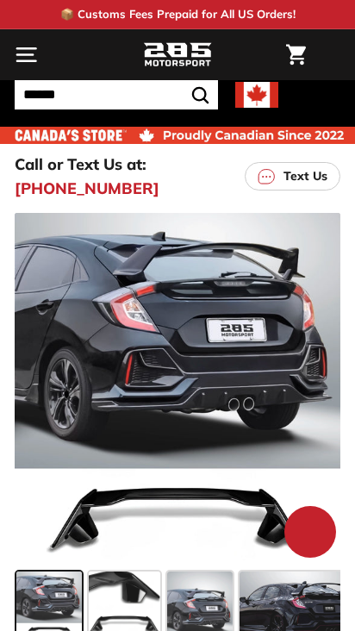  What do you see at coordinates (310, 534) in the screenshot?
I see `inbox-online-store-chat: Shopify online store chat` at bounding box center [310, 534].